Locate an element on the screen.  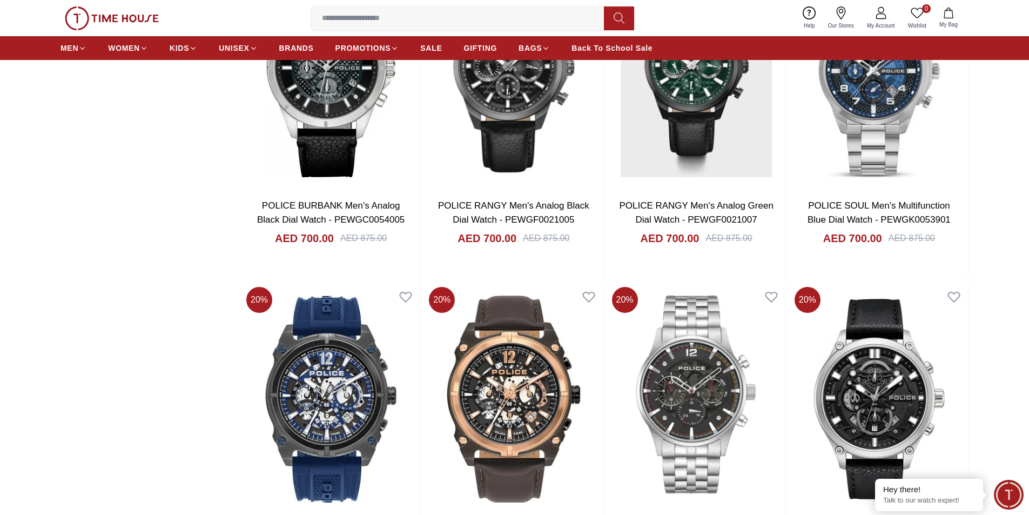
span: My Bag is located at coordinates (948, 24).